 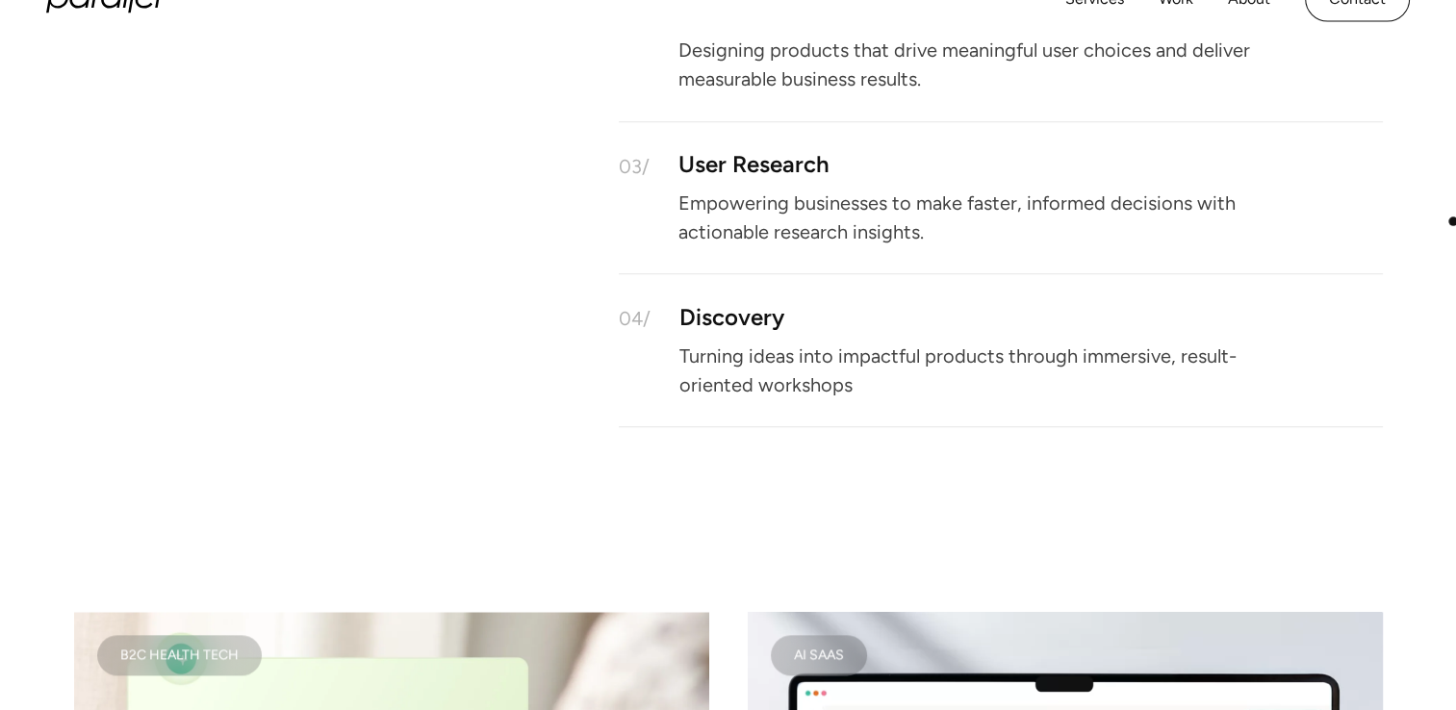 I want to click on div: AI SAAS, so click(x=819, y=655).